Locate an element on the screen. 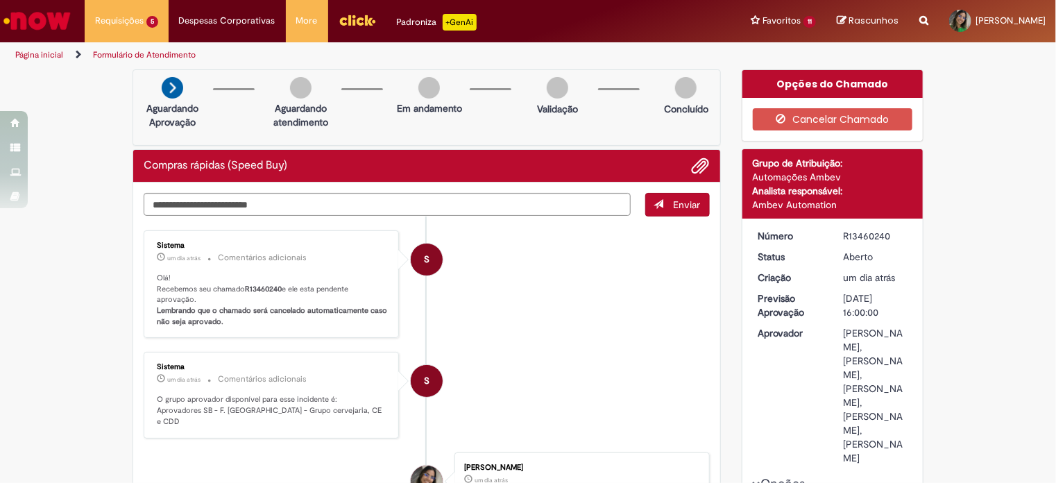  span: Rascunhos is located at coordinates (874, 20).